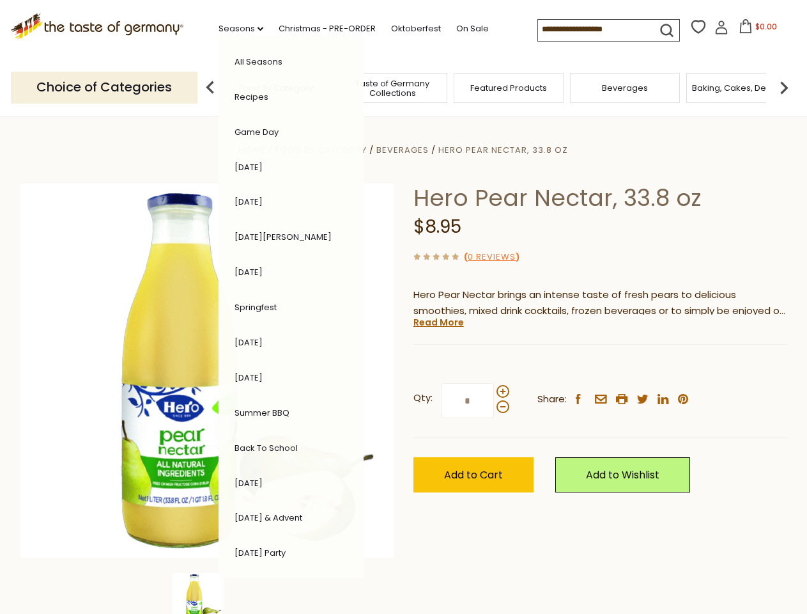 This screenshot has height=614, width=807. What do you see at coordinates (423, 398) in the screenshot?
I see `strong: Qty:` at bounding box center [423, 398].